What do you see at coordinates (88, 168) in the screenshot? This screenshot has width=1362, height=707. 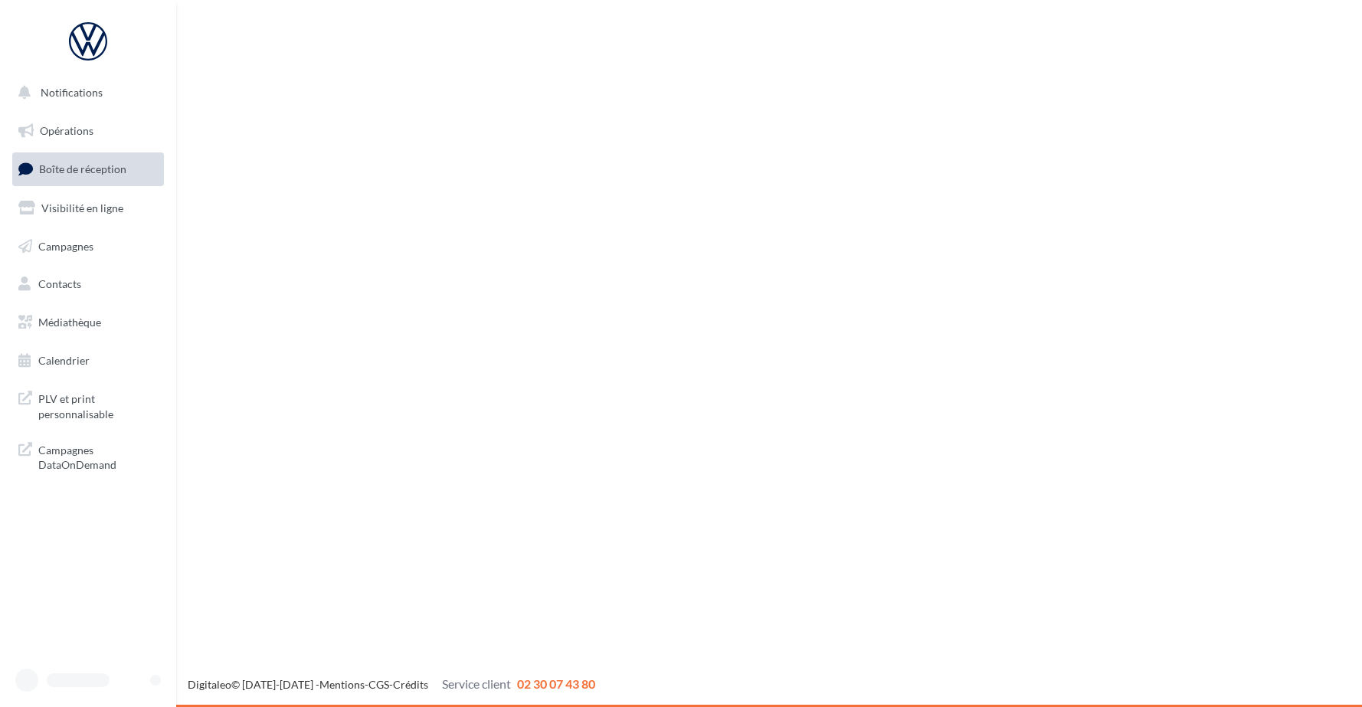 I see `a: Boîte de réception` at bounding box center [88, 168].